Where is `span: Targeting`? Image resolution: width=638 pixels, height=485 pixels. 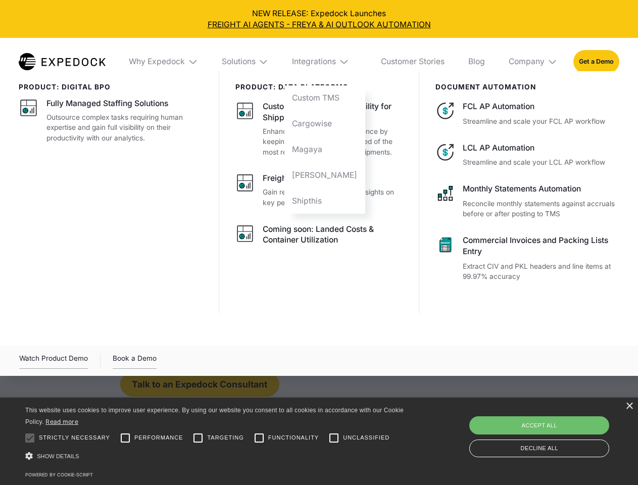
span: Targeting is located at coordinates (225, 438).